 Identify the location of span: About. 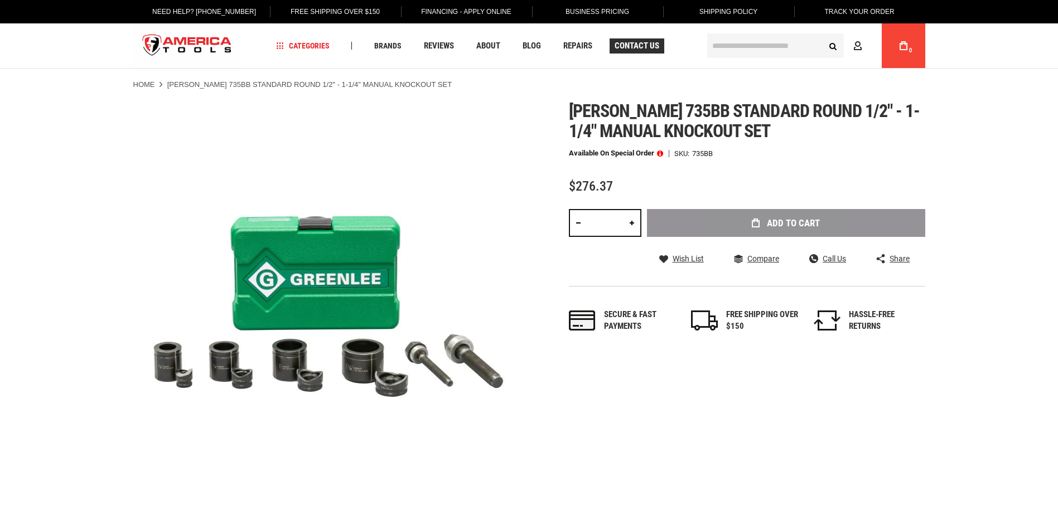
(488, 46).